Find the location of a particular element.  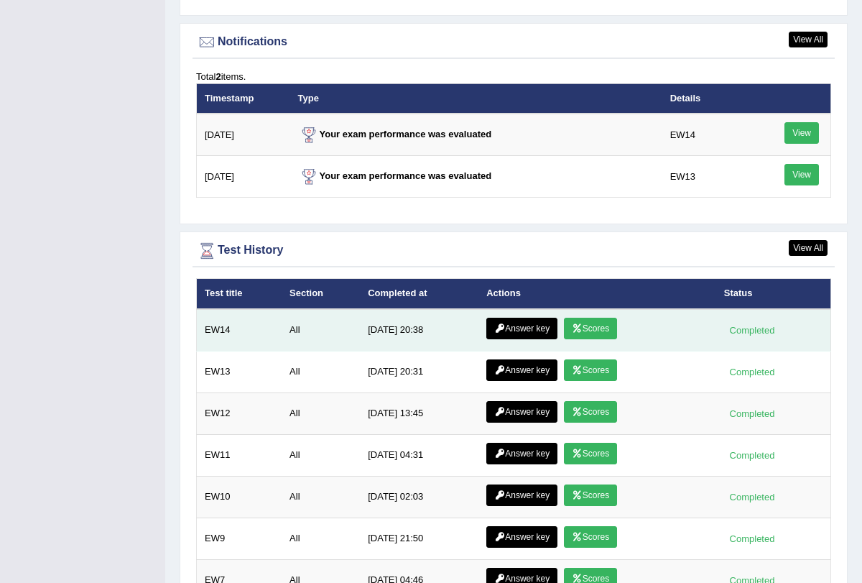

td: EW10 is located at coordinates (239, 496).